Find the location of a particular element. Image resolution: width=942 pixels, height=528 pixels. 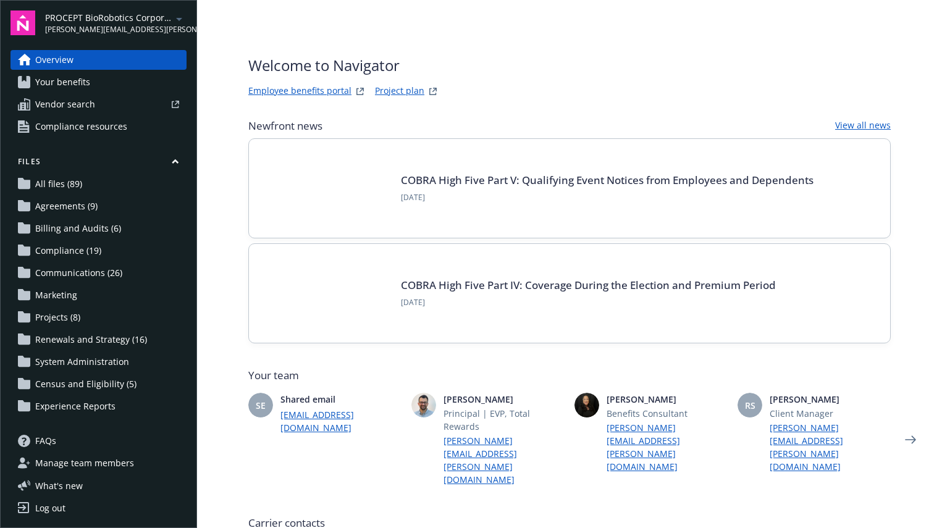

a: BLOG-Card Image - Compliance - COBRA High Five Pt 4 - 09-04-25.jpg is located at coordinates (328, 294).